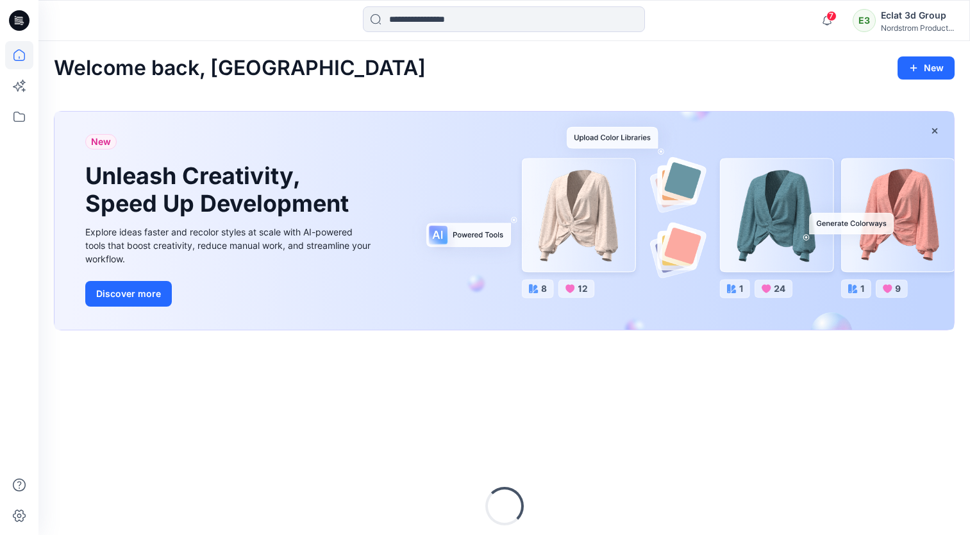 The height and width of the screenshot is (535, 970). What do you see at coordinates (101, 142) in the screenshot?
I see `span: New` at bounding box center [101, 142].